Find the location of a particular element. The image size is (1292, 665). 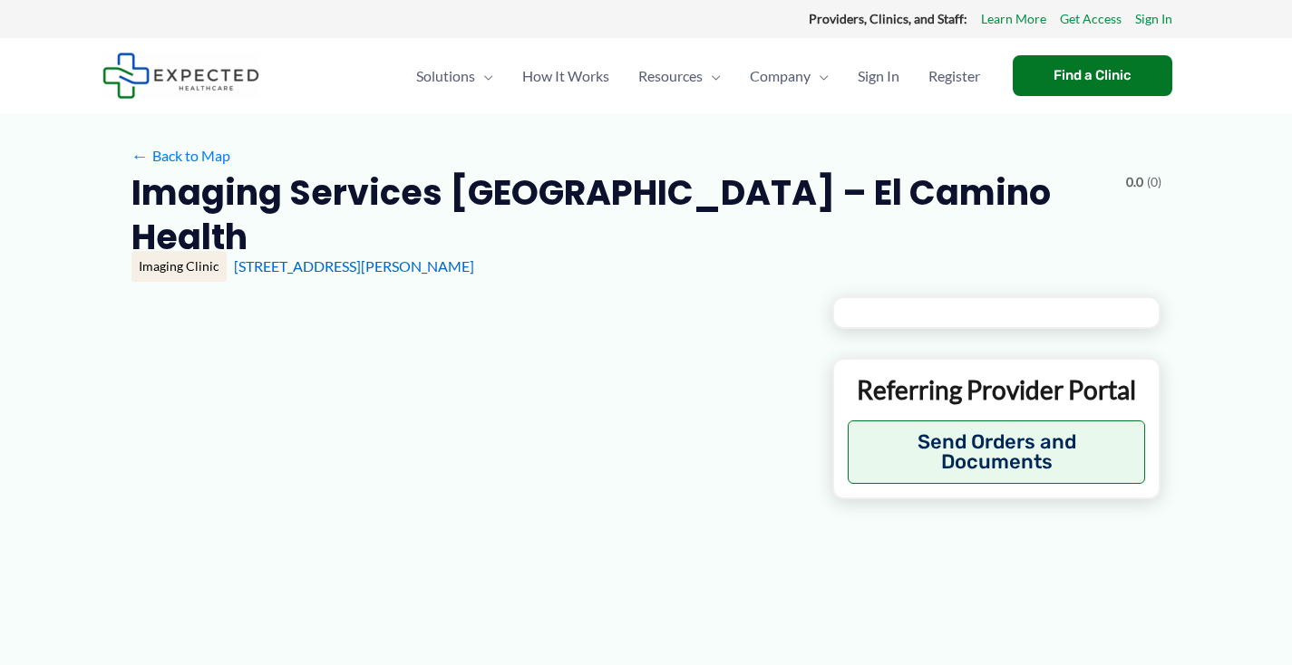

span: Sign In is located at coordinates (878, 76).